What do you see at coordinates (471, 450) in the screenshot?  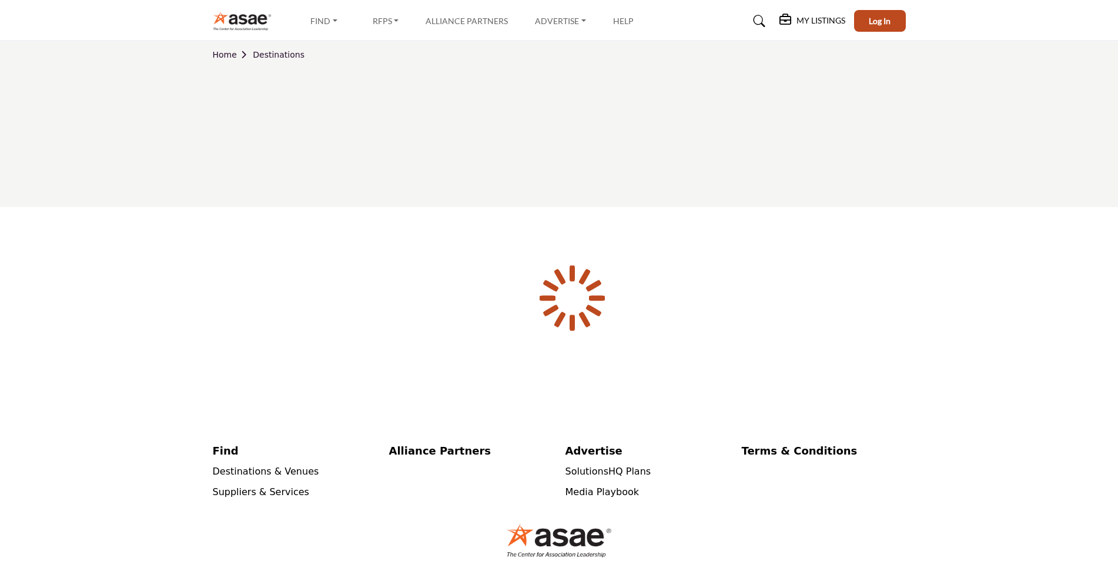 I see `p: Alliance Partners` at bounding box center [471, 450].